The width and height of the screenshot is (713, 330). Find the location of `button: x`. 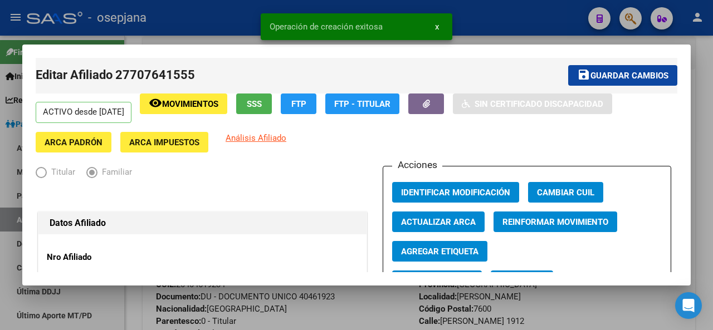

button: x is located at coordinates (437, 27).